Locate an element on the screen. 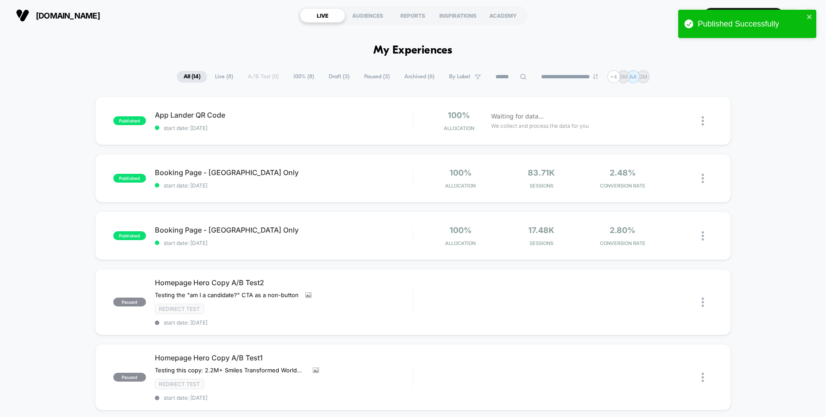  span: Waiting for data... is located at coordinates (517, 116).